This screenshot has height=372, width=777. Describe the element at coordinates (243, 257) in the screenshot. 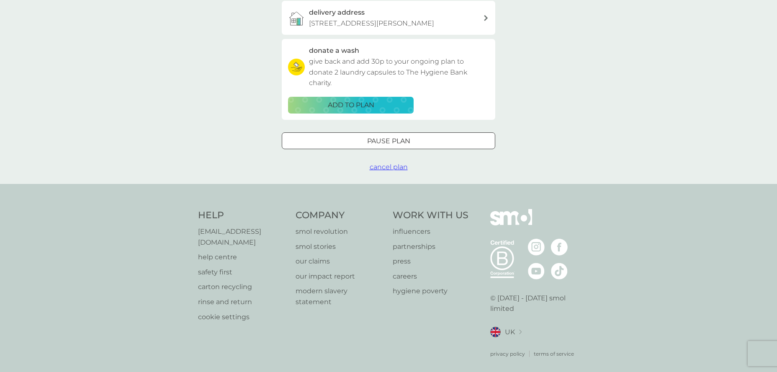

I see `a: help centre` at that location.